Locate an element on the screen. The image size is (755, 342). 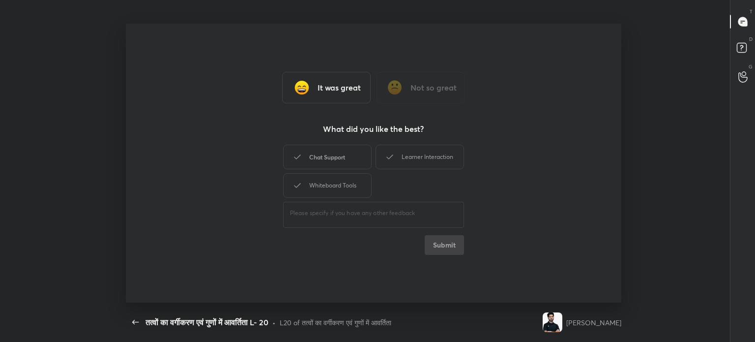
p: T is located at coordinates (751, 11).